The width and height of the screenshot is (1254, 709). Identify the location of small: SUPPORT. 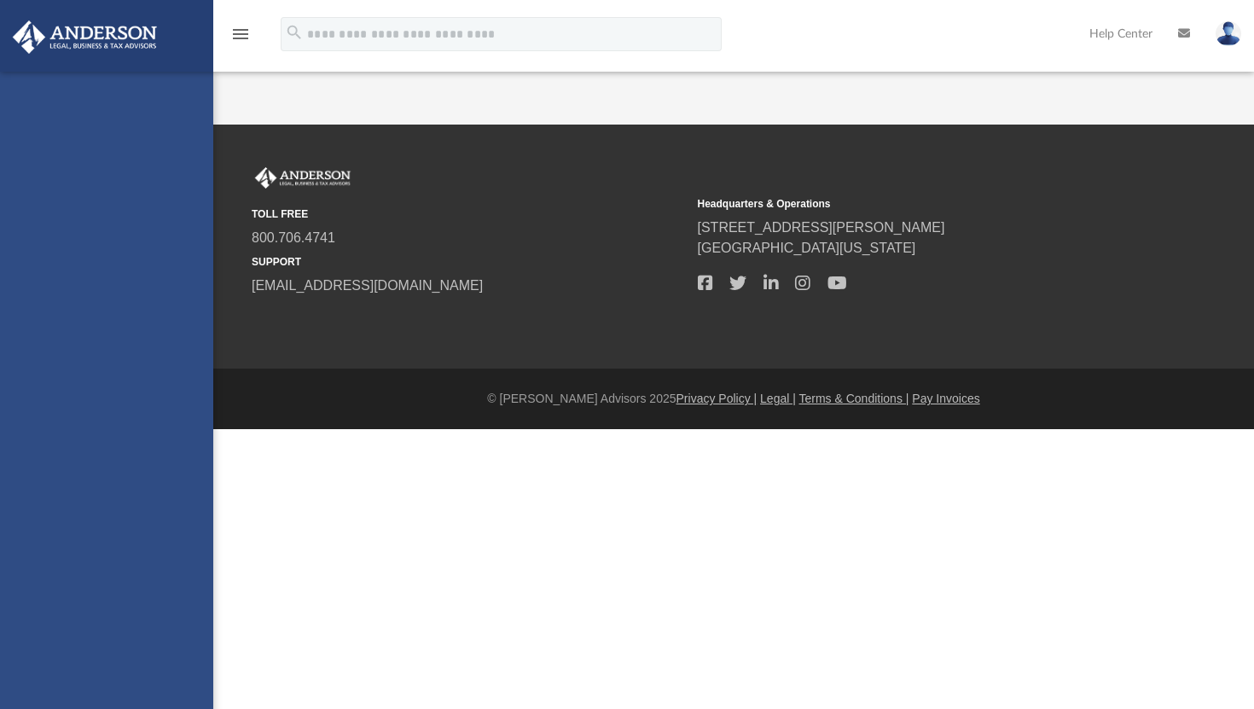
(468, 262).